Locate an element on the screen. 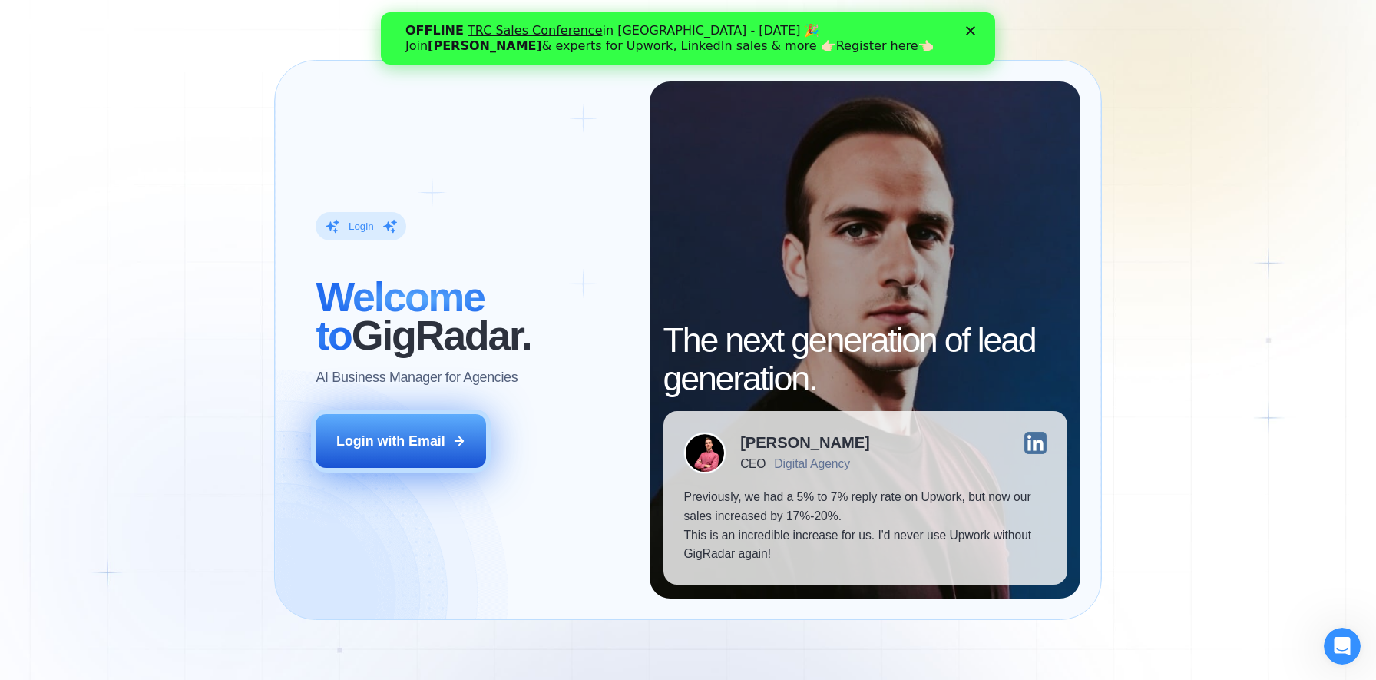 This screenshot has width=1376, height=680. div: Login with Email is located at coordinates (391, 441).